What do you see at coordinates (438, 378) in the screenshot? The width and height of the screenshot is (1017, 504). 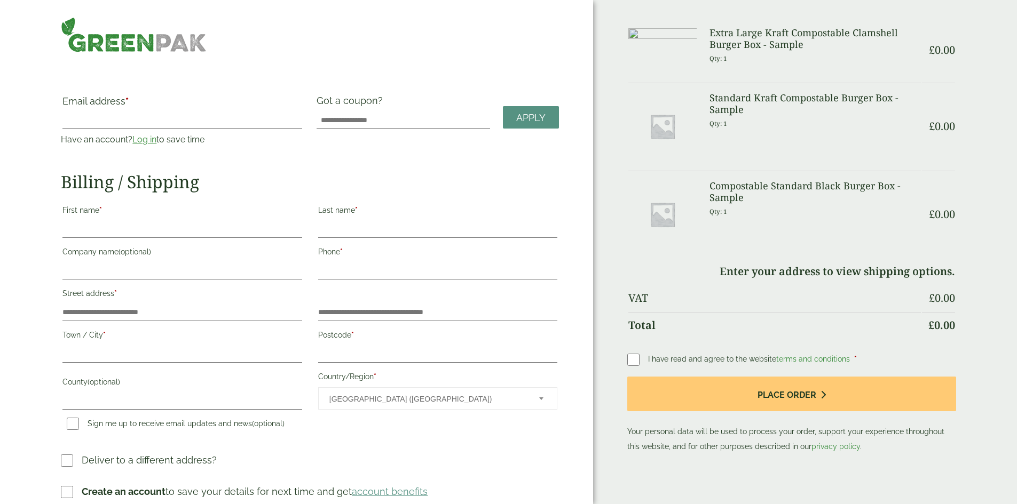 I see `label: Country/Region` at bounding box center [438, 378].